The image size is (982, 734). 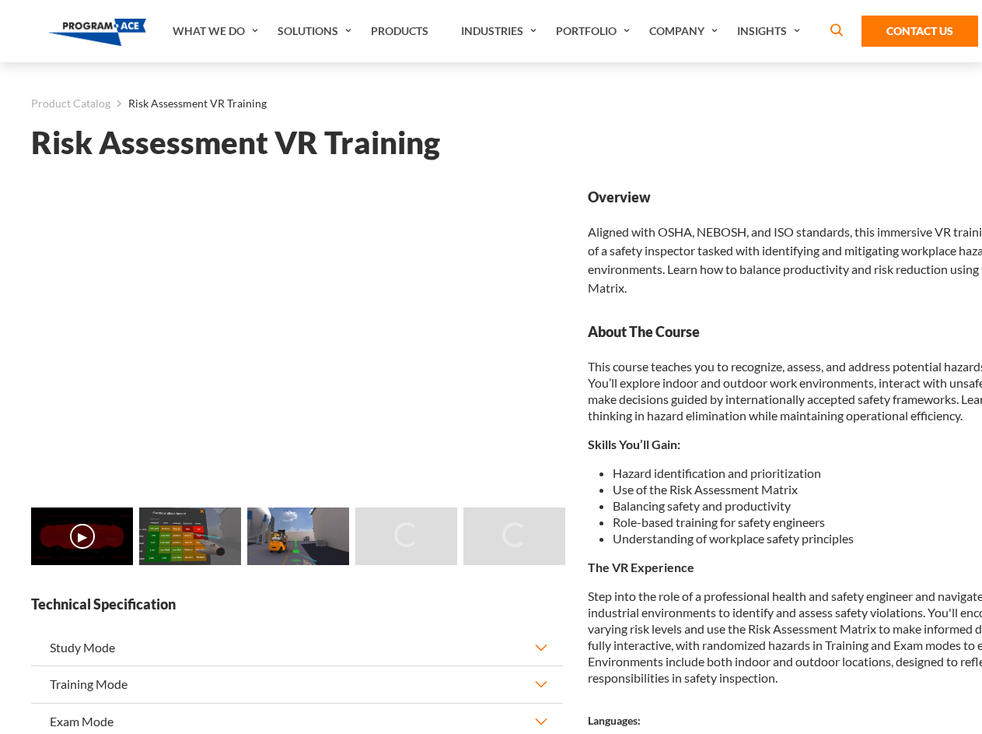 I want to click on li: Risk Assessment VR Training, so click(x=188, y=103).